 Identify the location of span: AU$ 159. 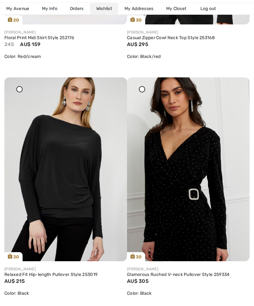
(30, 44).